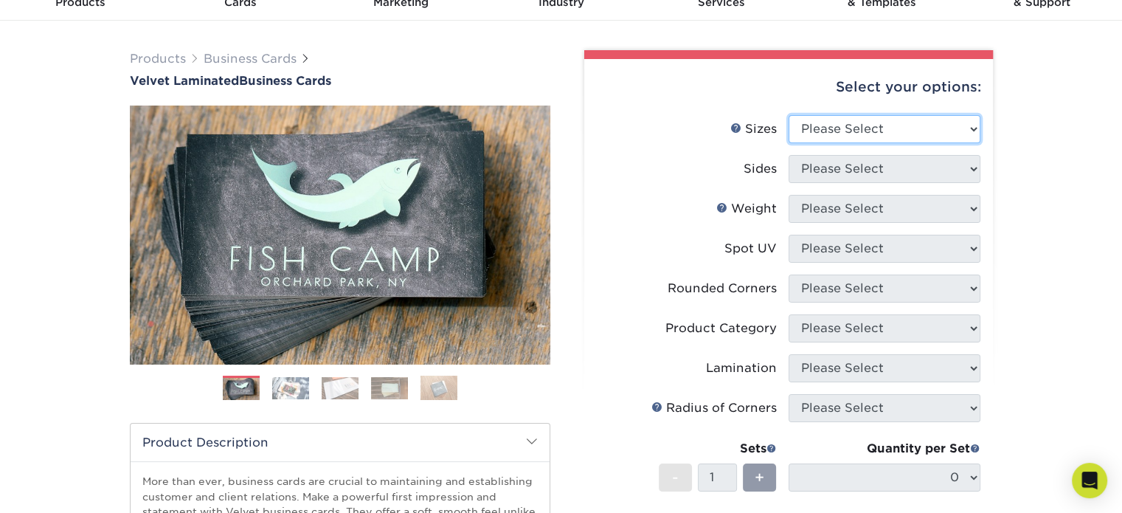 The image size is (1122, 513). What do you see at coordinates (158, 58) in the screenshot?
I see `a: Products` at bounding box center [158, 58].